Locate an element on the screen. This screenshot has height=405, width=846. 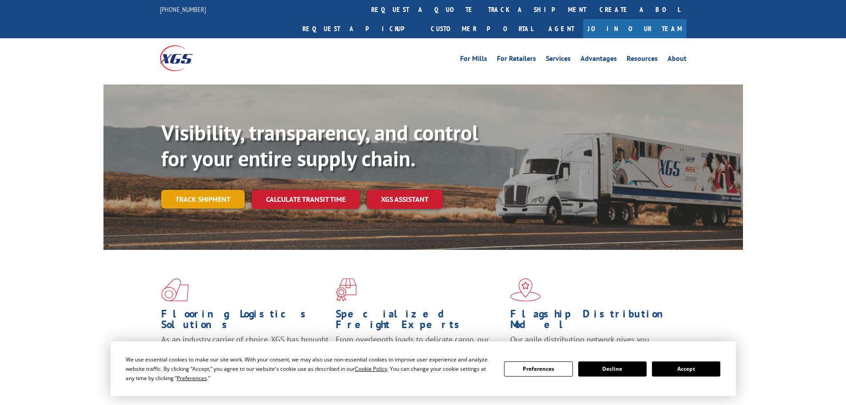
b: Visibility, transparency, and control for your entire supply chain. is located at coordinates (320, 145).